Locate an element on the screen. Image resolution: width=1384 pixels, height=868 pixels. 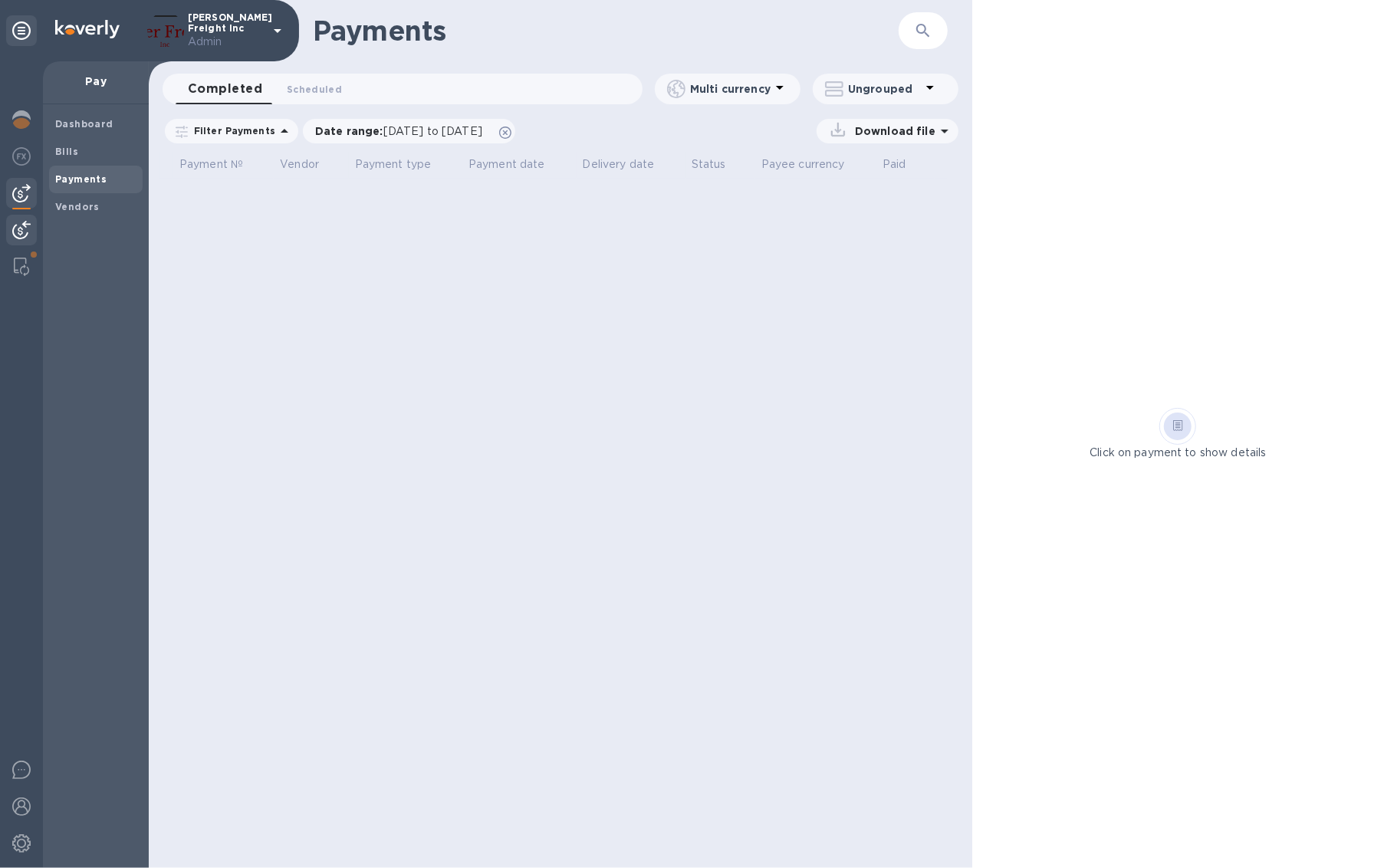
span: Payment date is located at coordinates (517, 164).